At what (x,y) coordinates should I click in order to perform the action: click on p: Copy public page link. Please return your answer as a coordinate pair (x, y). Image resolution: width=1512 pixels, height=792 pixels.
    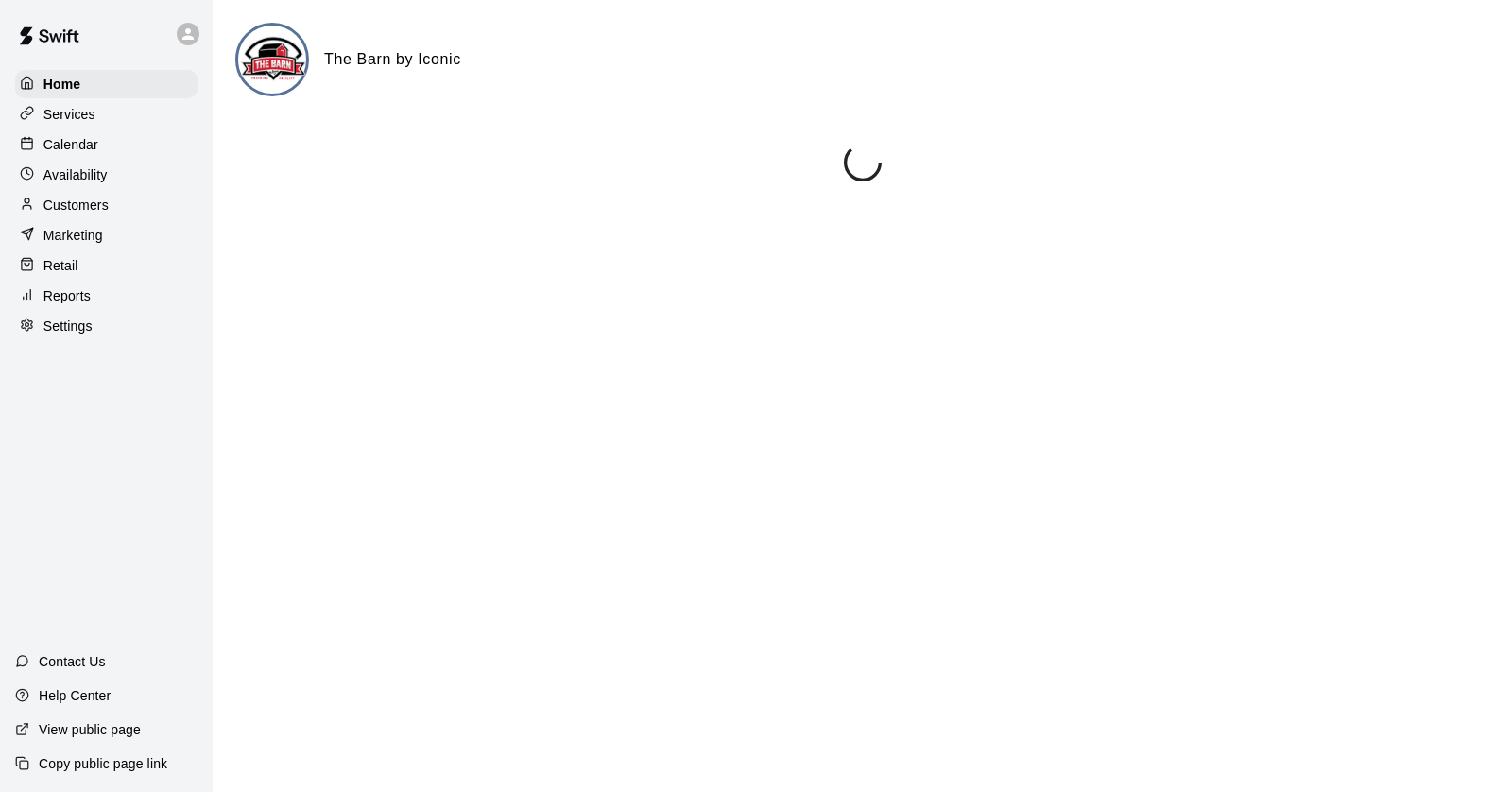
    Looking at the image, I should click on (103, 763).